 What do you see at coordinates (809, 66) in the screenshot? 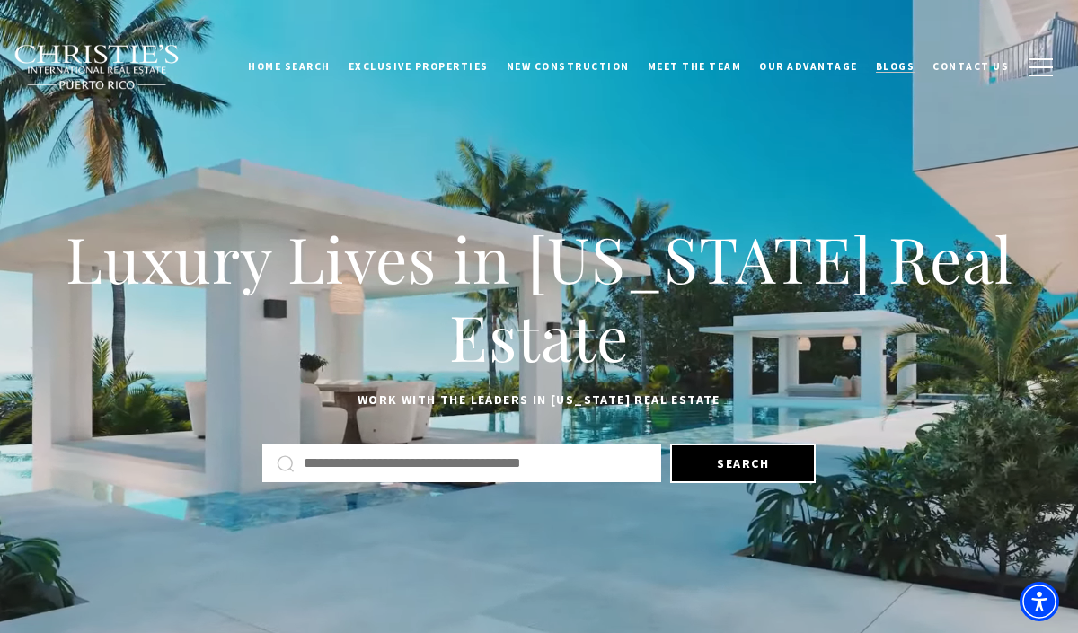
I see `a: Our Advantage` at bounding box center [809, 66].